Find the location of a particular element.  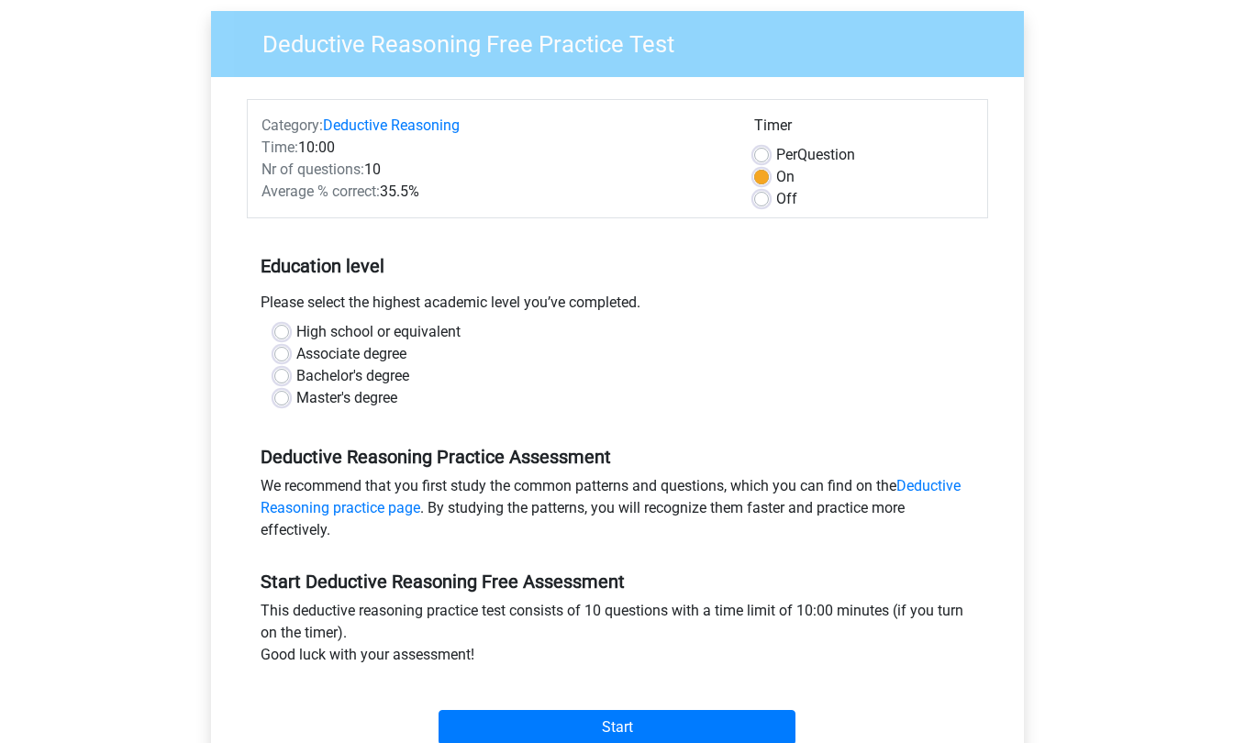

label: On is located at coordinates (785, 177).